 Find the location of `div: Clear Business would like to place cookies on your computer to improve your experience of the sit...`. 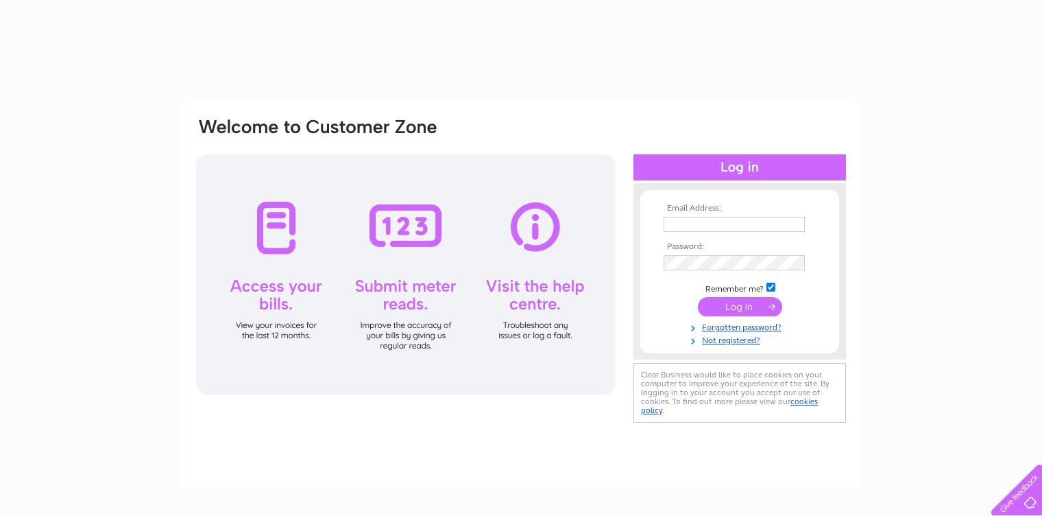

div: Clear Business would like to place cookies on your computer to improve your experience of the sit... is located at coordinates (740, 392).